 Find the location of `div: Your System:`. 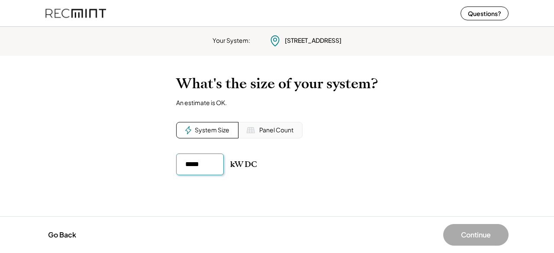

div: Your System: is located at coordinates (231, 41).